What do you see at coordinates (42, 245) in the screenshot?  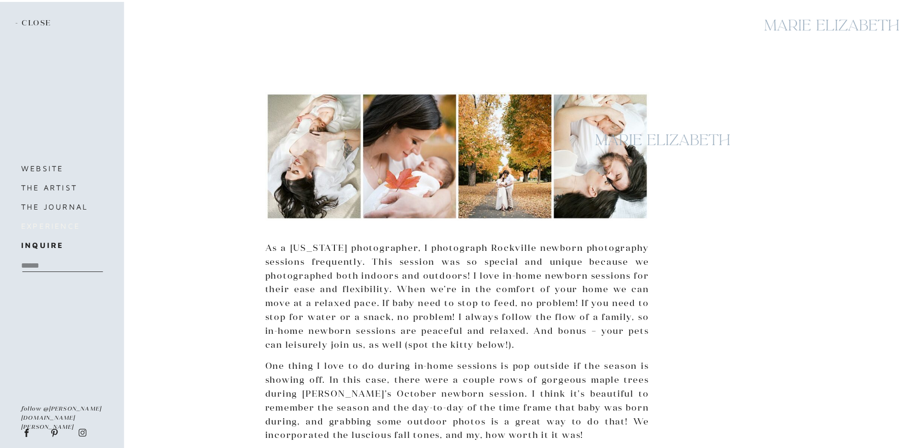 I see `b: inquire` at bounding box center [42, 245].